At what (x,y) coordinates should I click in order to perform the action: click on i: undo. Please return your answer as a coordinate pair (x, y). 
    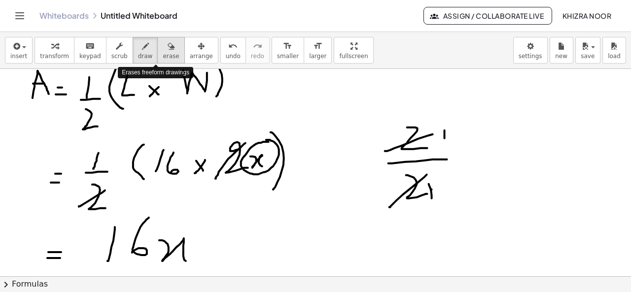
    Looking at the image, I should click on (233, 46).